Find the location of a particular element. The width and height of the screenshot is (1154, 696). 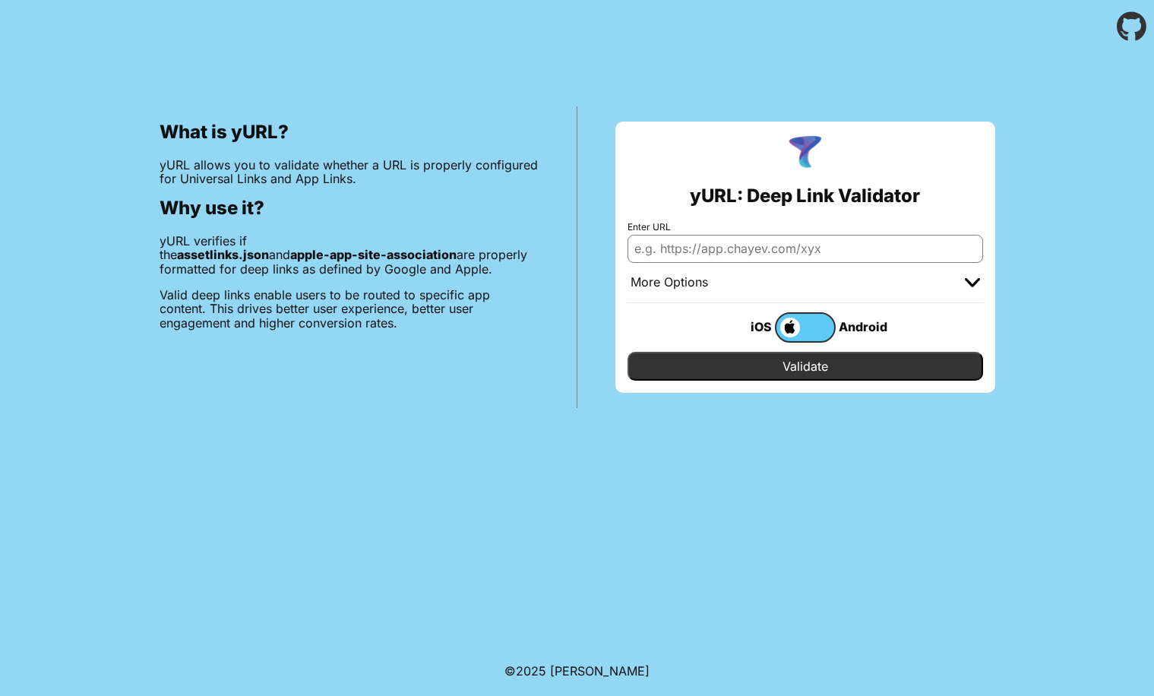

p: yURL verifies if the and are properly formatted for deep links as defined by Google and Apple. is located at coordinates (349, 254).